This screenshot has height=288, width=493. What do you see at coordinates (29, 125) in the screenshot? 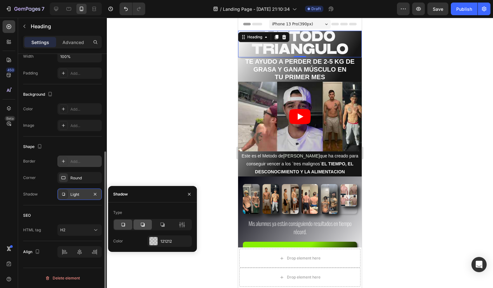
I see `div: Image` at bounding box center [29, 125].